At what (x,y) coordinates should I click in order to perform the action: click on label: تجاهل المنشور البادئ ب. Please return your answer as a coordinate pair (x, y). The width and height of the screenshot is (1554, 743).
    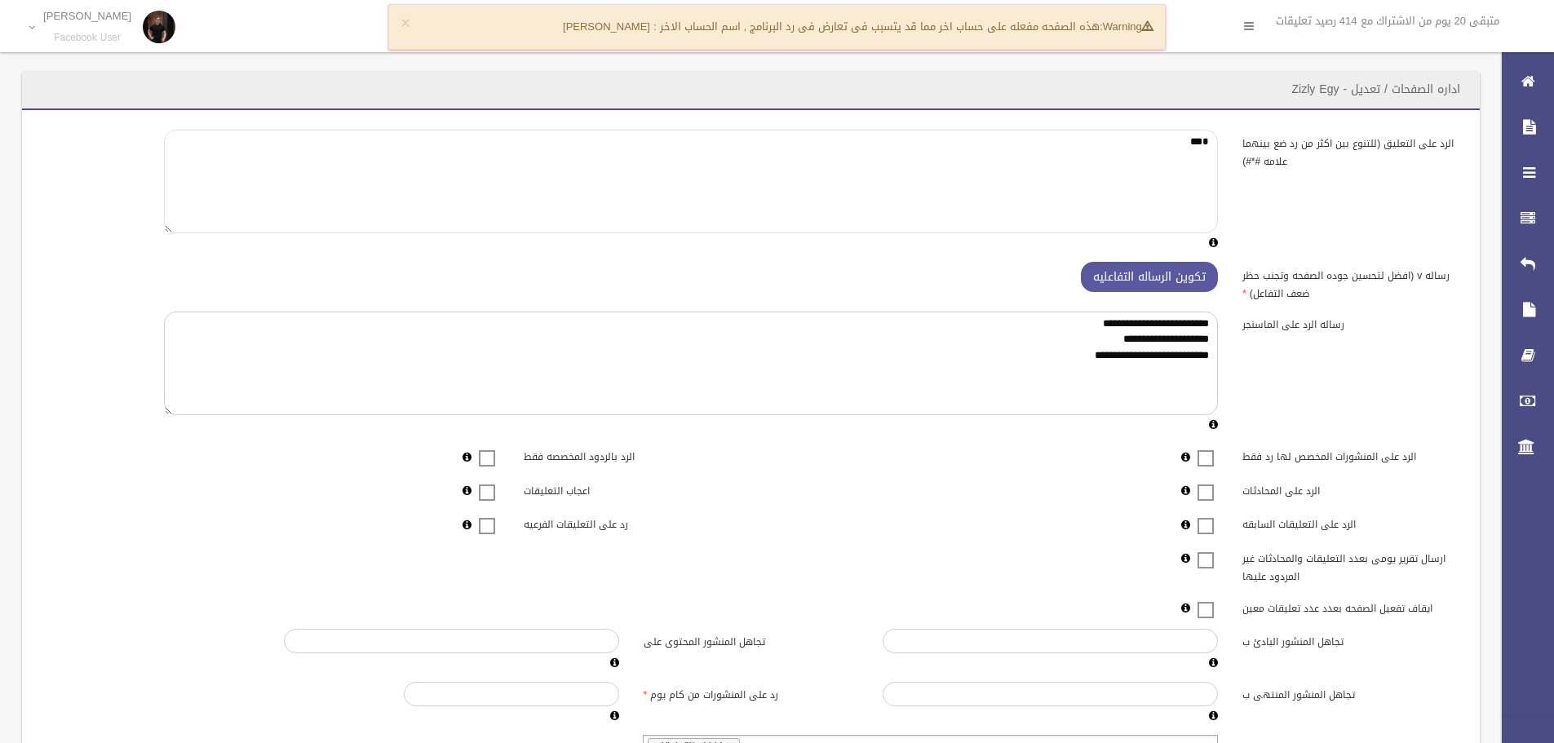
    Looking at the image, I should click on (1350, 640).